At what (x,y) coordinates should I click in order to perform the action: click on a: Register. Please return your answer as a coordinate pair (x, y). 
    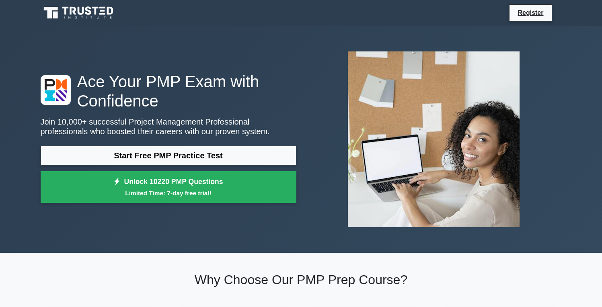
    Looking at the image, I should click on (530, 12).